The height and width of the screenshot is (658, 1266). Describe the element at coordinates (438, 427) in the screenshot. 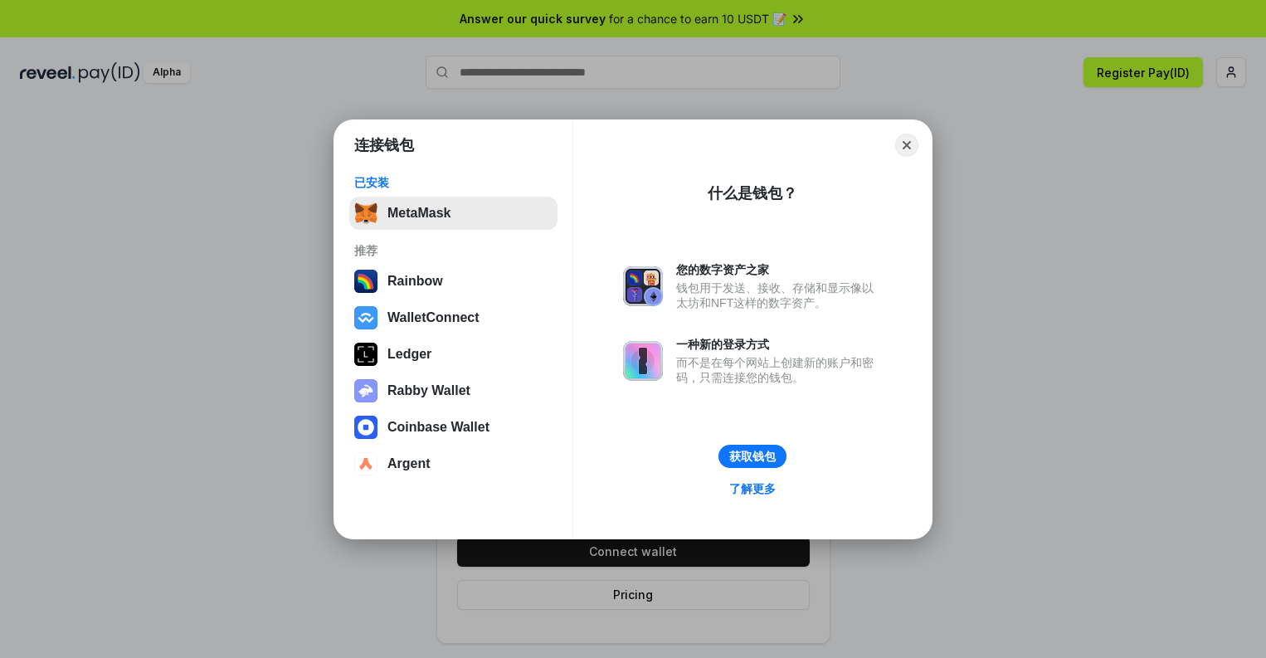

I see `div: Coinbase Wallet` at that location.